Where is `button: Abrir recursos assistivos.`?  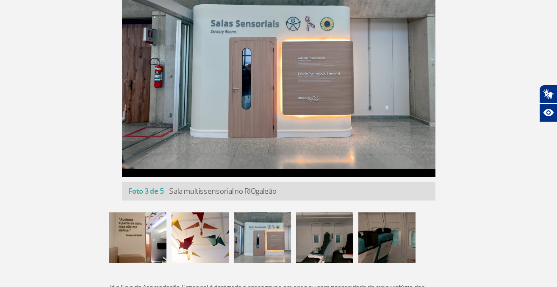
button: Abrir recursos assistivos. is located at coordinates (548, 113).